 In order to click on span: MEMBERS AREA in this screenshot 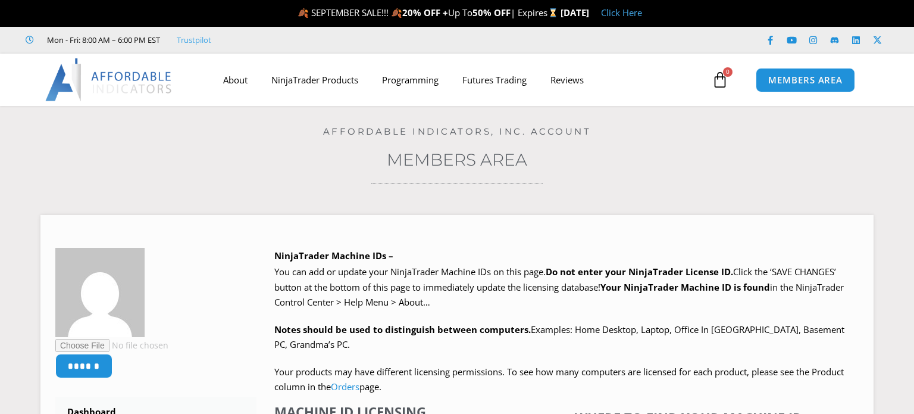, I will do `click(805, 80)`.